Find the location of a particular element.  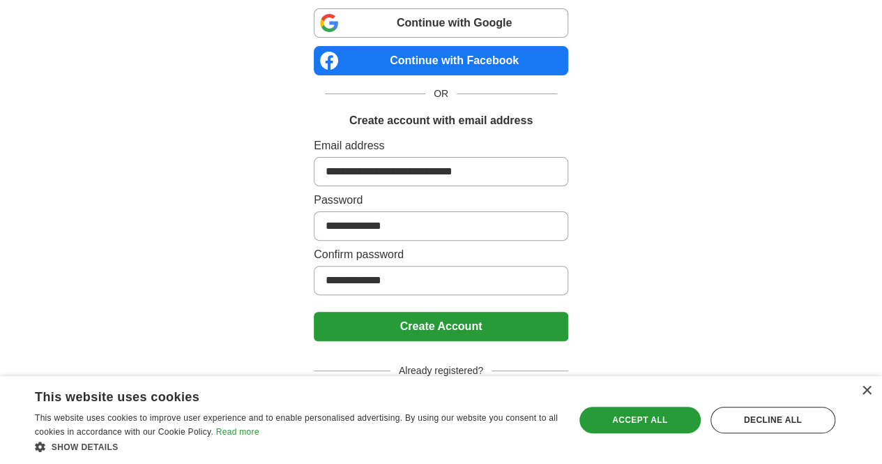

a: Read more, opens a new window is located at coordinates (238, 432).